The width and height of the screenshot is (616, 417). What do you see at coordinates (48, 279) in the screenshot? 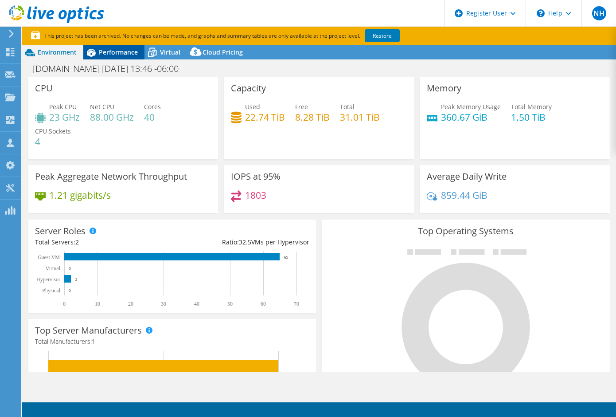
I see `text: Hypervisor` at bounding box center [48, 279].